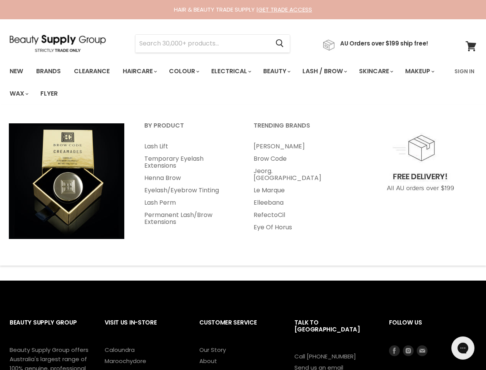  Describe the element at coordinates (18, 94) in the screenshot. I see `a: Wax` at that location.